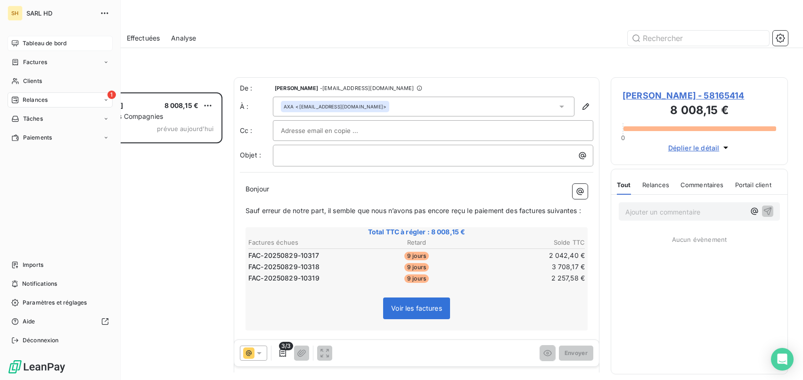  Describe the element at coordinates (33, 81) in the screenshot. I see `span: Clients` at that location.